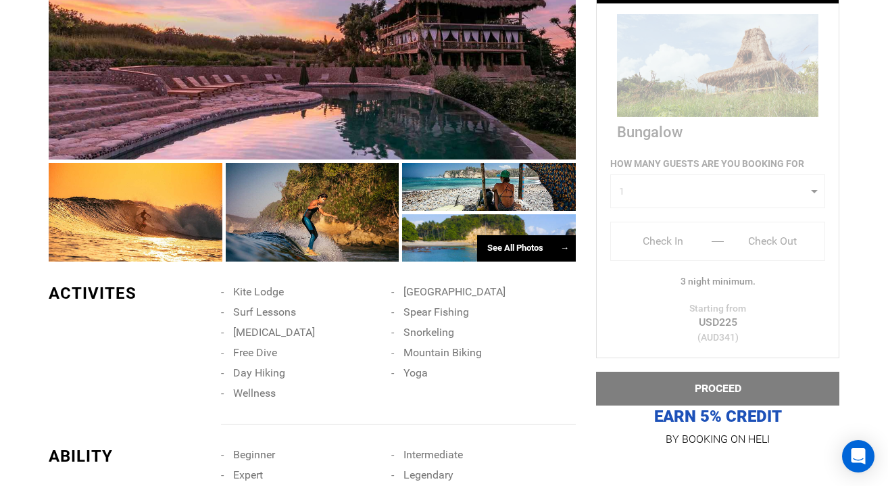 The width and height of the screenshot is (888, 486). I want to click on span: Legendary, so click(428, 474).